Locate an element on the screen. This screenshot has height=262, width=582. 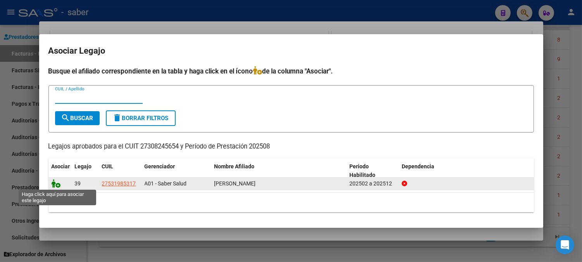
h2: Asociar Legajo is located at coordinates (291, 51).